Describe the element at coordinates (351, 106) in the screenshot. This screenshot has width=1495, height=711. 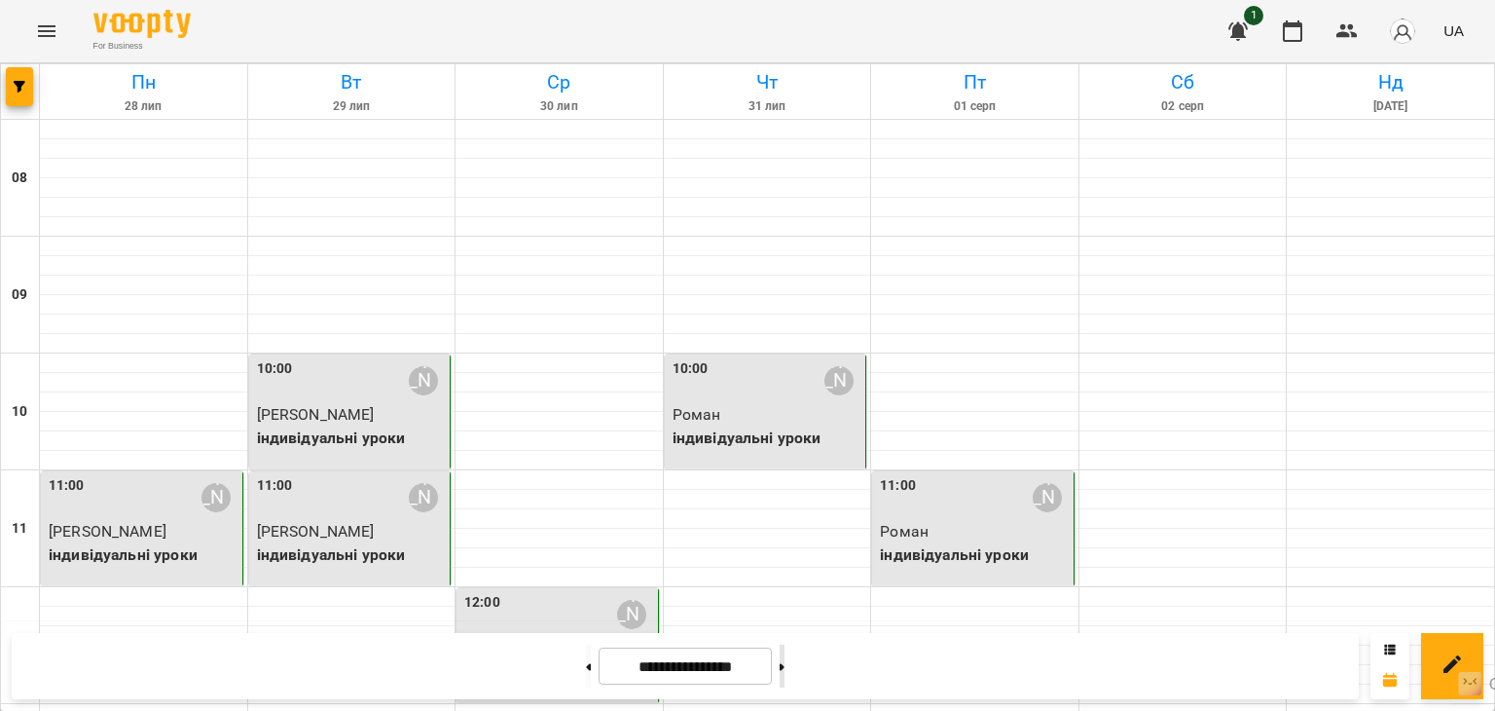
I see `h6: 29 лип` at that location.